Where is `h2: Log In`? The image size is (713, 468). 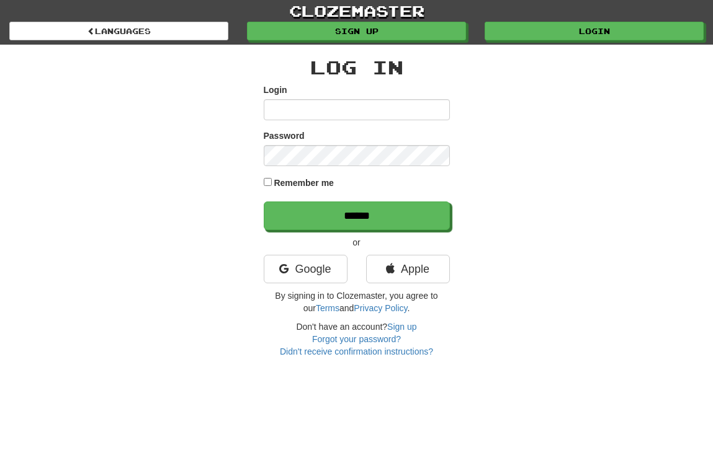
h2: Log In is located at coordinates (357, 67).